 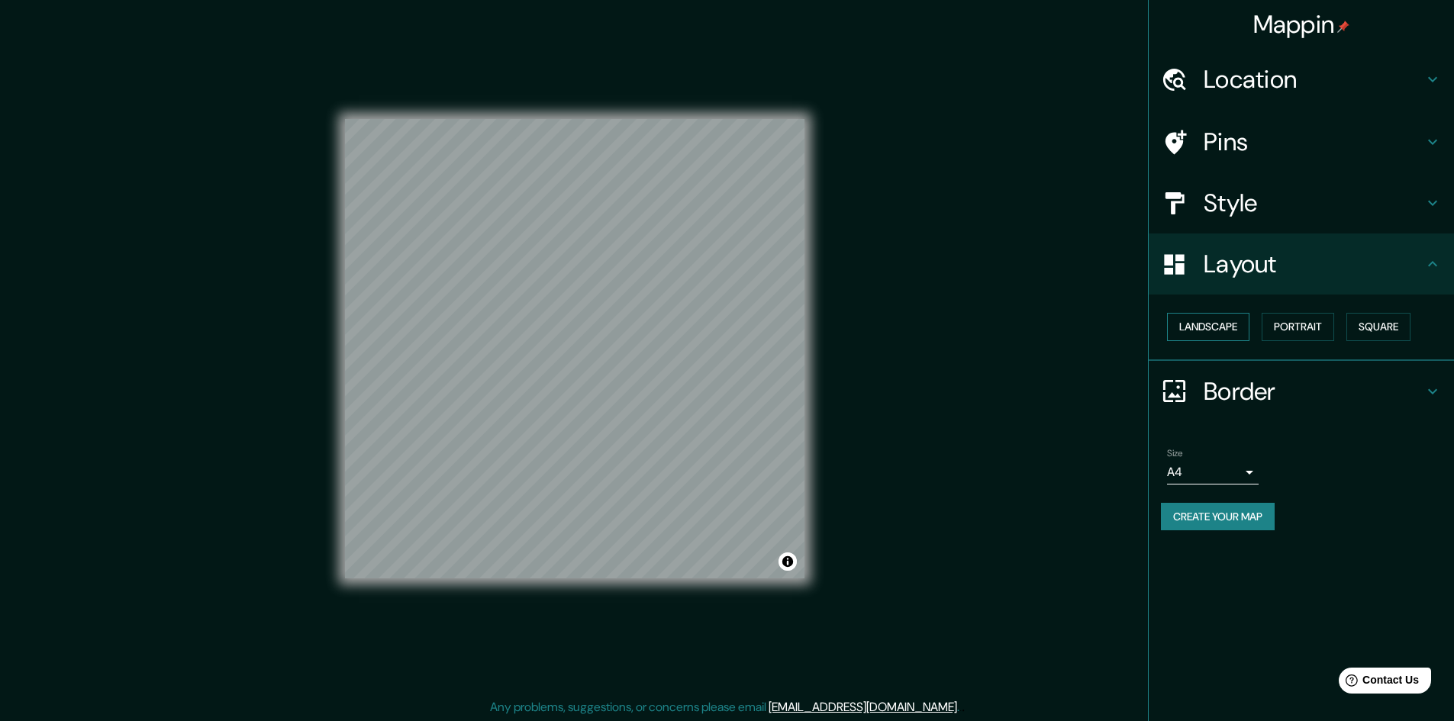 What do you see at coordinates (788, 562) in the screenshot?
I see `button: Toggle attribution` at bounding box center [788, 562].